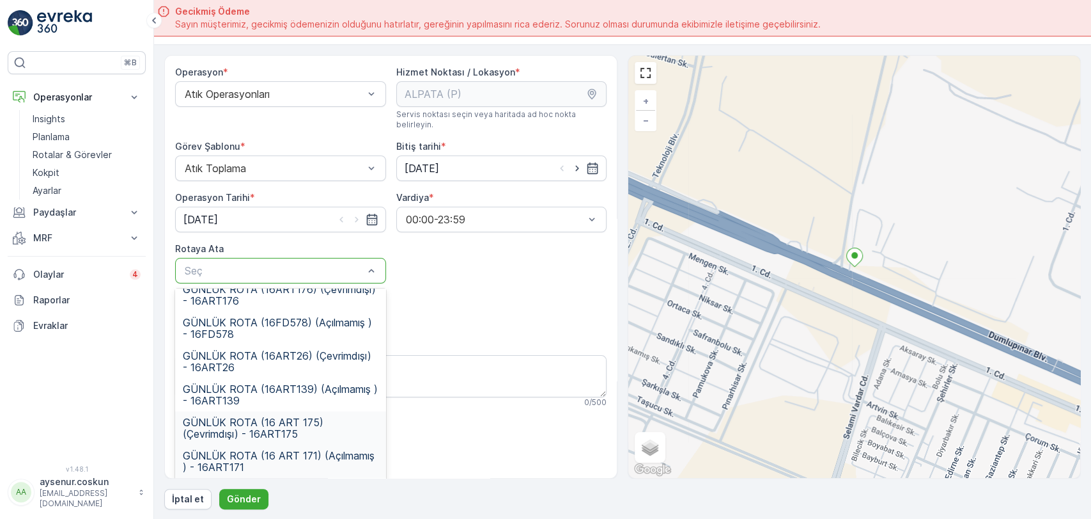 The height and width of the screenshot is (519, 1091). What do you see at coordinates (281, 394) in the screenshot?
I see `span: GÜNLÜK ROTA (16ART139) (Açılmamış ) - 16ART139` at bounding box center [281, 394].